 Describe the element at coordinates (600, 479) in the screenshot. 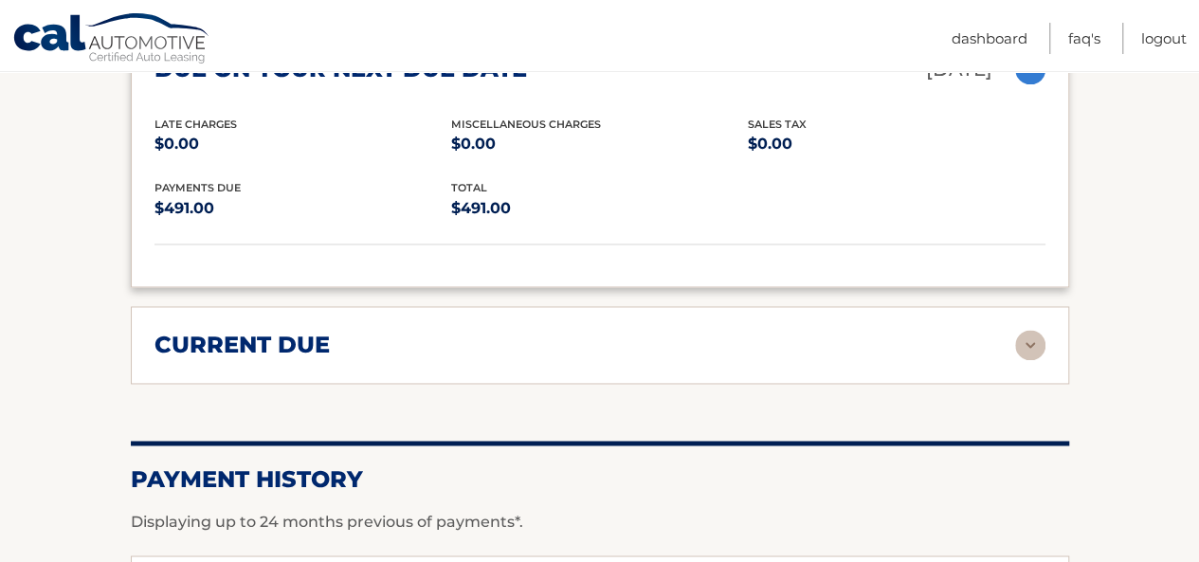

I see `h2: Payment History` at that location.